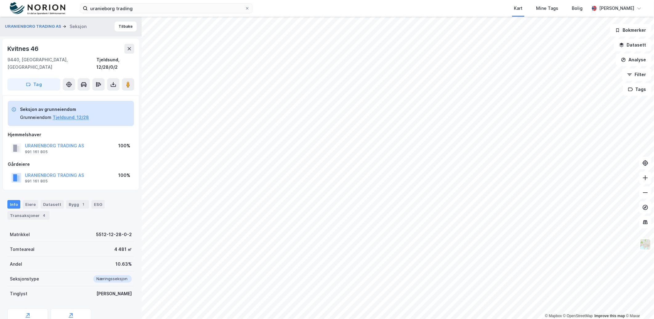 This screenshot has width=654, height=319. I want to click on a: OpenStreetMap, so click(578, 316).